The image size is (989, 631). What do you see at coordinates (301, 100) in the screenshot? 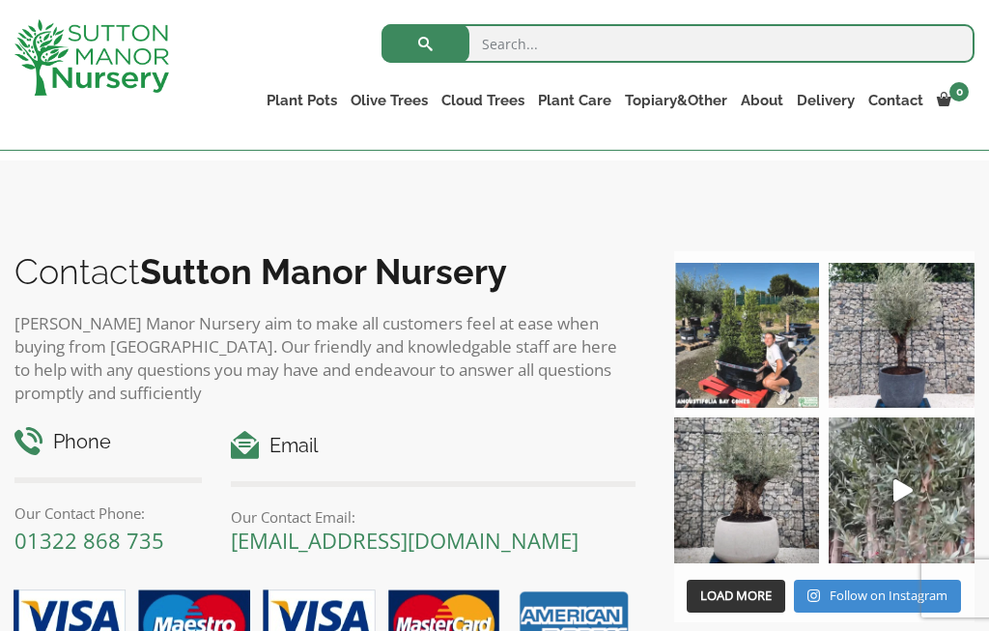
I see `a: Plant Pots` at bounding box center [301, 100].